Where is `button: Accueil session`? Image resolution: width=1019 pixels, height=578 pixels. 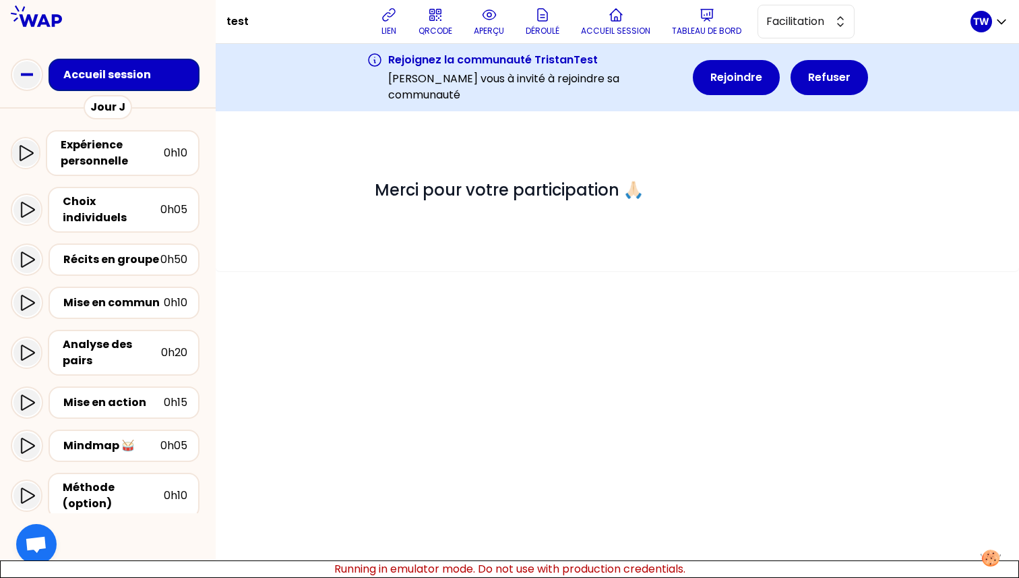 button: Accueil session is located at coordinates (615, 22).